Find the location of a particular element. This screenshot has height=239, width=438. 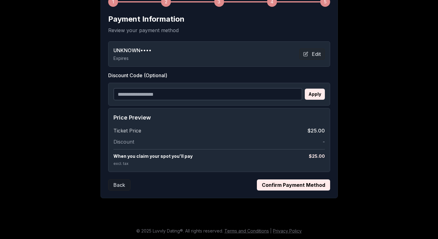

span: When you claim your spot you'll pay is located at coordinates (153, 156).